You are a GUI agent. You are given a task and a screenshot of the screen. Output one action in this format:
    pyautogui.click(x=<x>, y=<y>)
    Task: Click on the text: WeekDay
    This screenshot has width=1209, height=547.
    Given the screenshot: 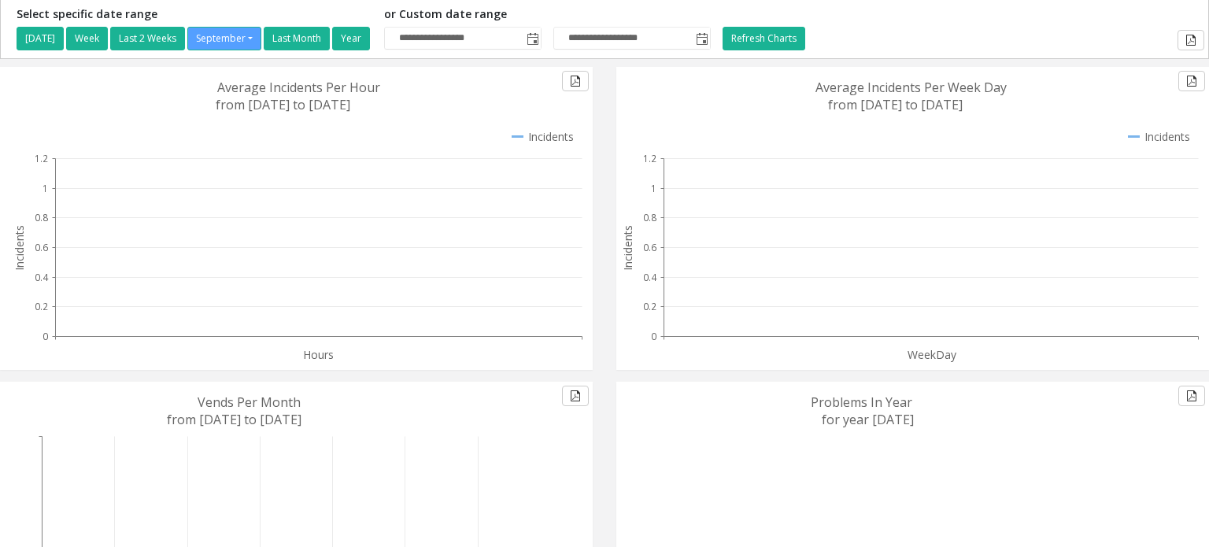 What is the action you would take?
    pyautogui.click(x=932, y=354)
    